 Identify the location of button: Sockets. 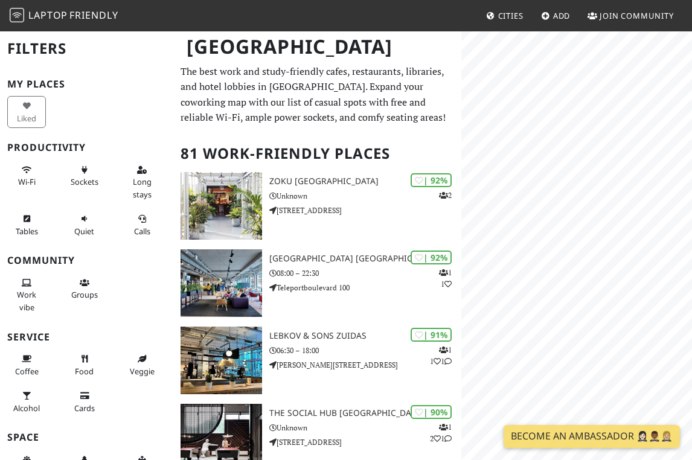
(85, 176).